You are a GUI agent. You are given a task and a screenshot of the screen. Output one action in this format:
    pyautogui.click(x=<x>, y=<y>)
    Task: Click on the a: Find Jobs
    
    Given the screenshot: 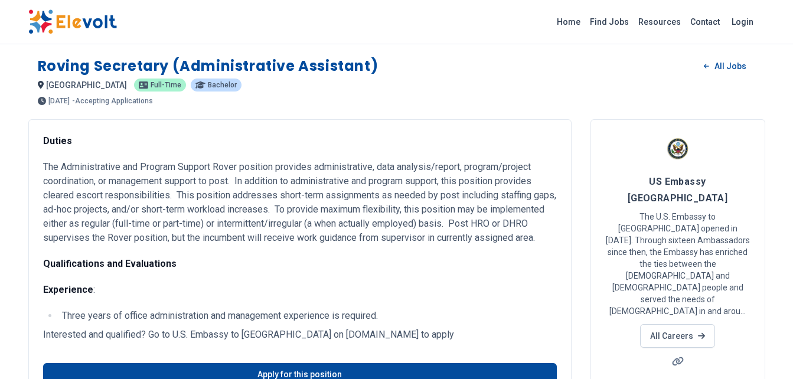 What is the action you would take?
    pyautogui.click(x=609, y=22)
    